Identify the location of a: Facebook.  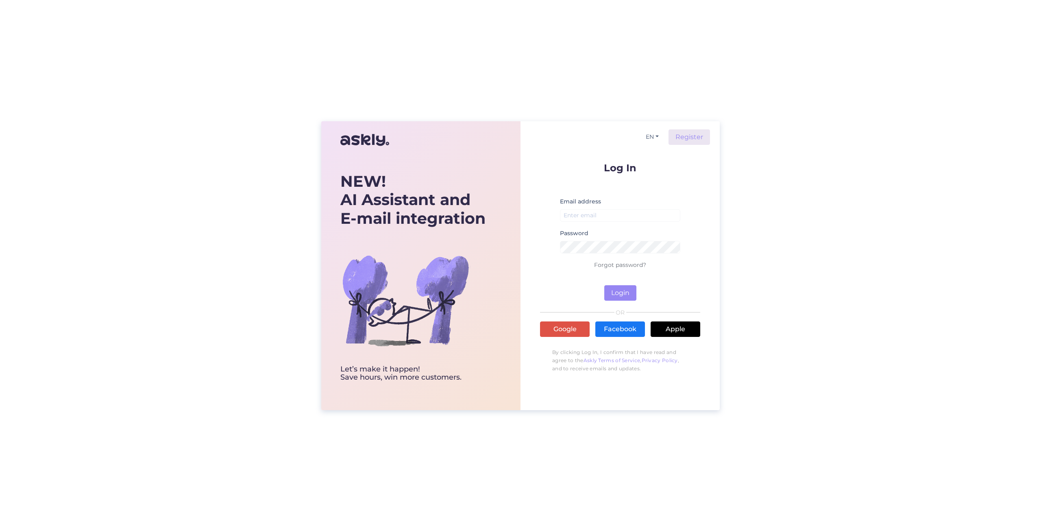
(620, 329).